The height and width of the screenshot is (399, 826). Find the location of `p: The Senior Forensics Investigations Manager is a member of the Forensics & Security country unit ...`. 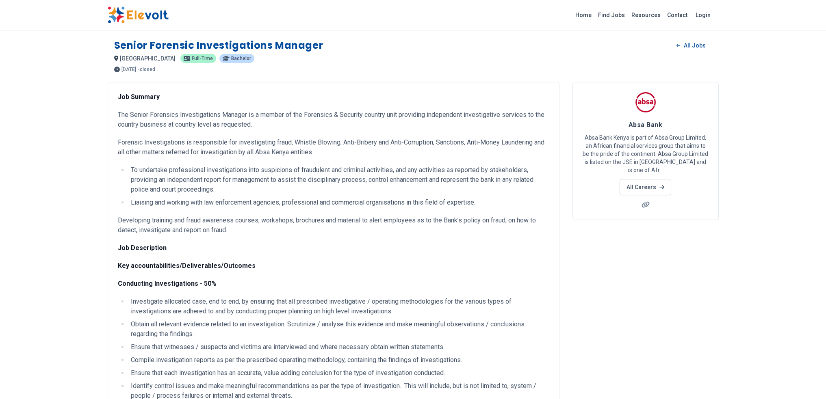

p: The Senior Forensics Investigations Manager is a member of the Forensics & Security country unit ... is located at coordinates (334, 120).